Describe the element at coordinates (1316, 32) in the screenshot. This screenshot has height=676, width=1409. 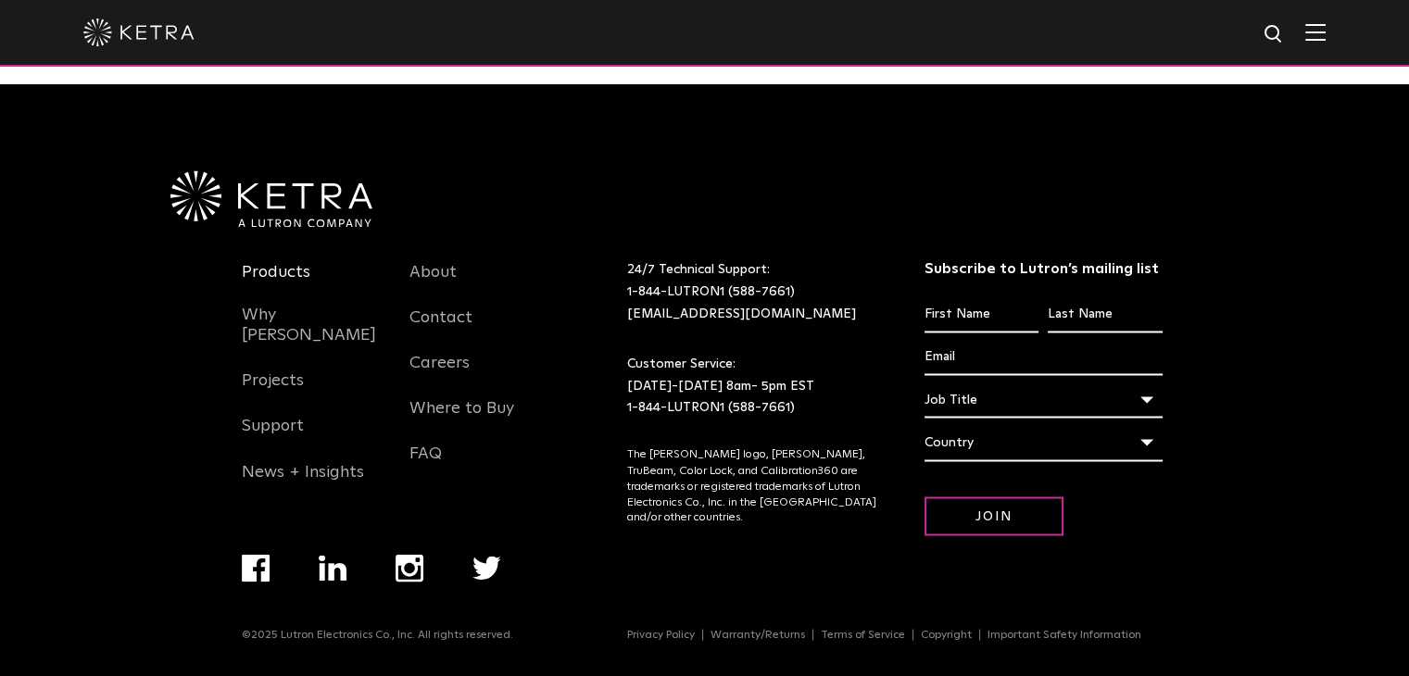
I see `img: Hamburger%20Nav.svg` at that location.